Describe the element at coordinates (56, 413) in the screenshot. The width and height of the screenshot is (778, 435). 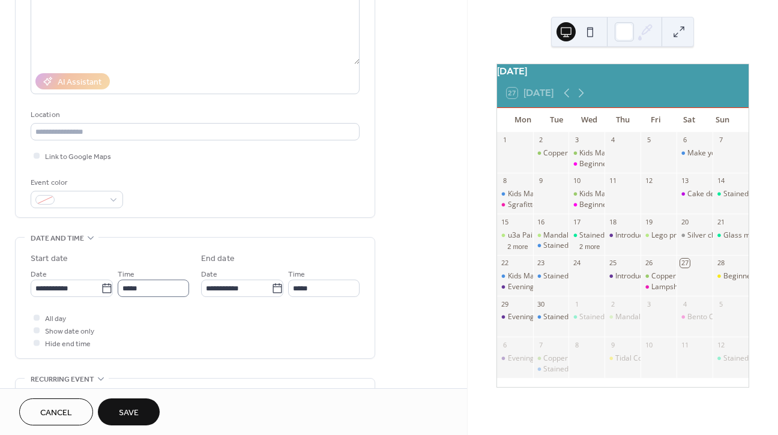
I see `span: Cancel` at that location.